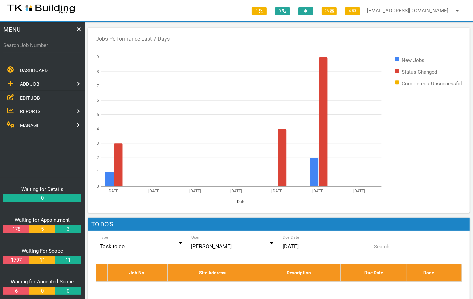 The height and width of the screenshot is (299, 473). Describe the element at coordinates (98, 86) in the screenshot. I see `text: 7` at that location.